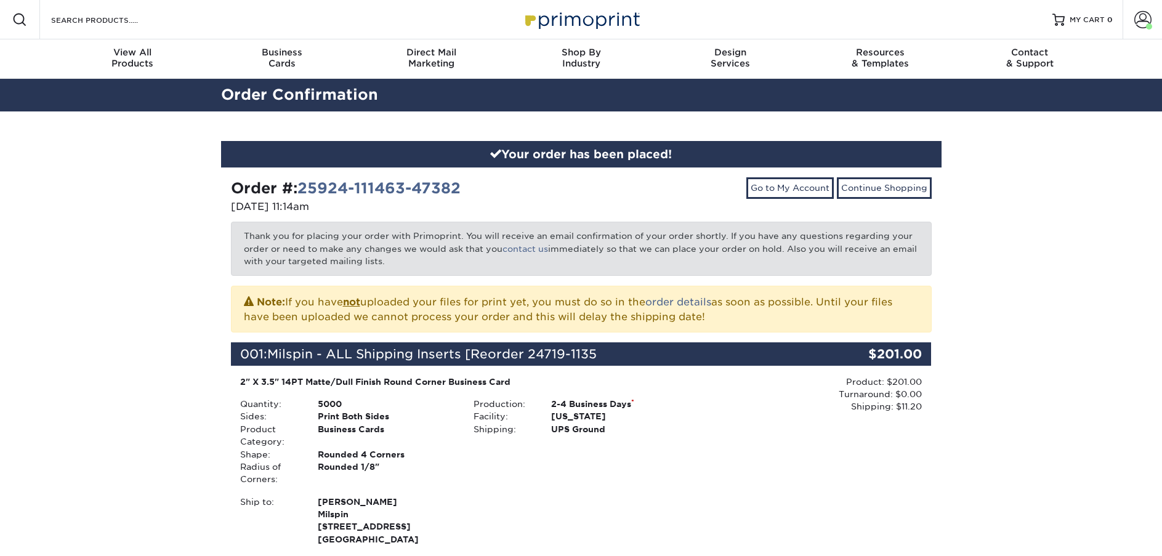  What do you see at coordinates (386, 416) in the screenshot?
I see `div: Print Both Sides` at bounding box center [386, 416].